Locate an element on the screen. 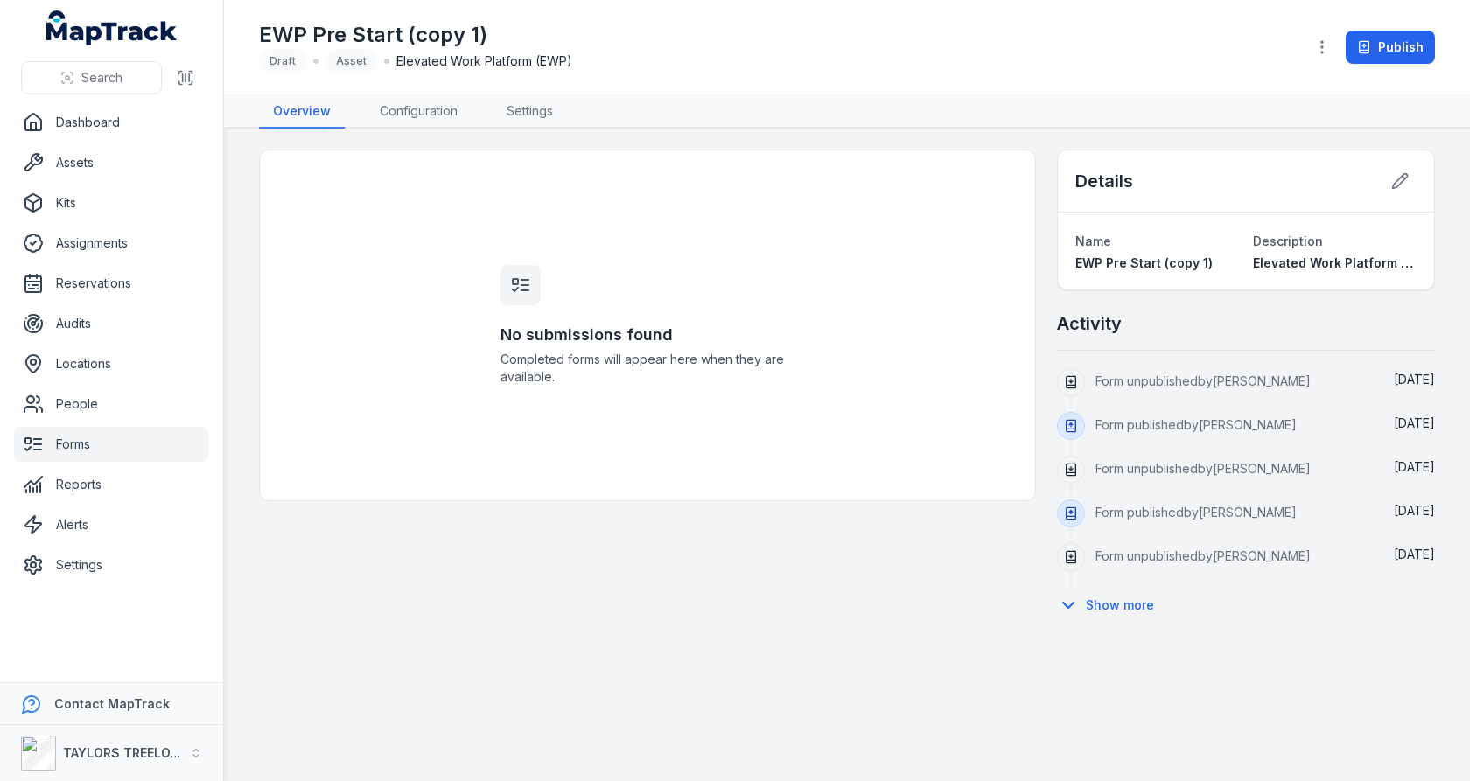  a: Forms is located at coordinates (111, 445).